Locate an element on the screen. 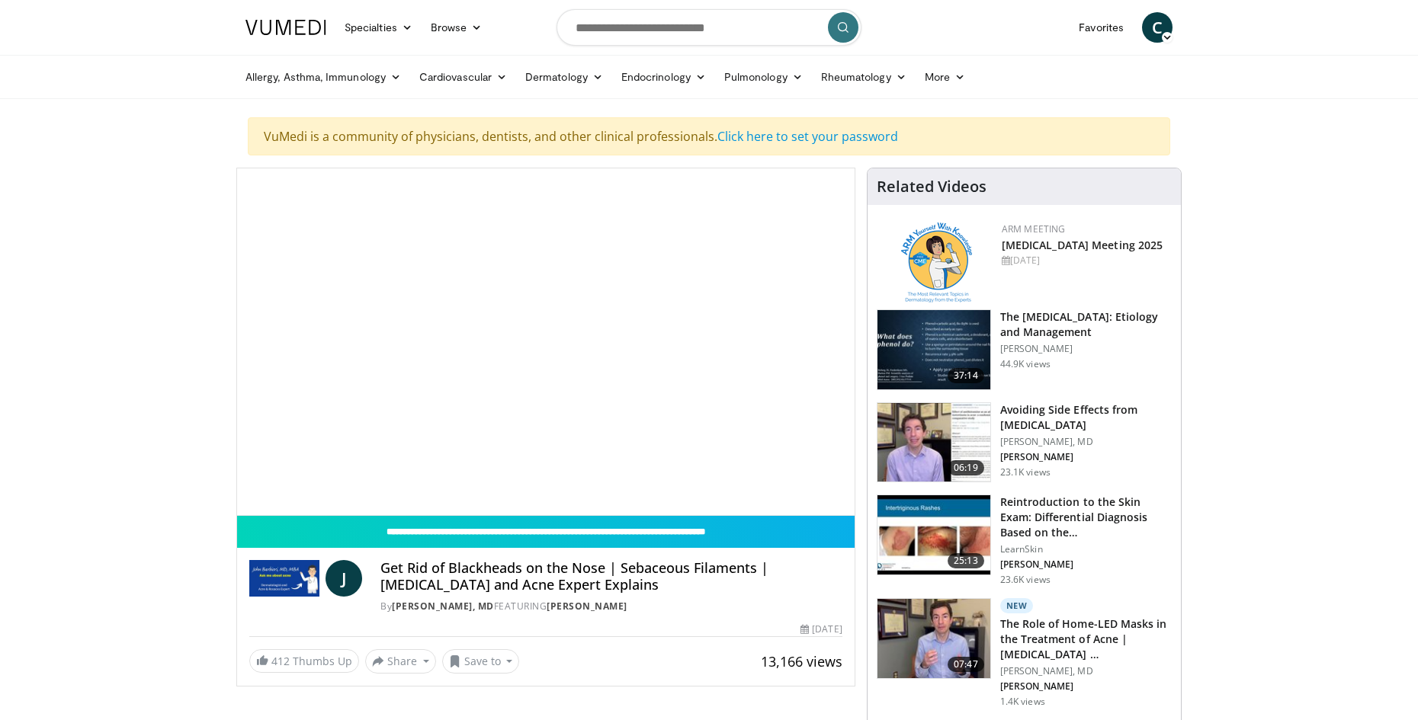  button: Save to is located at coordinates (481, 662).